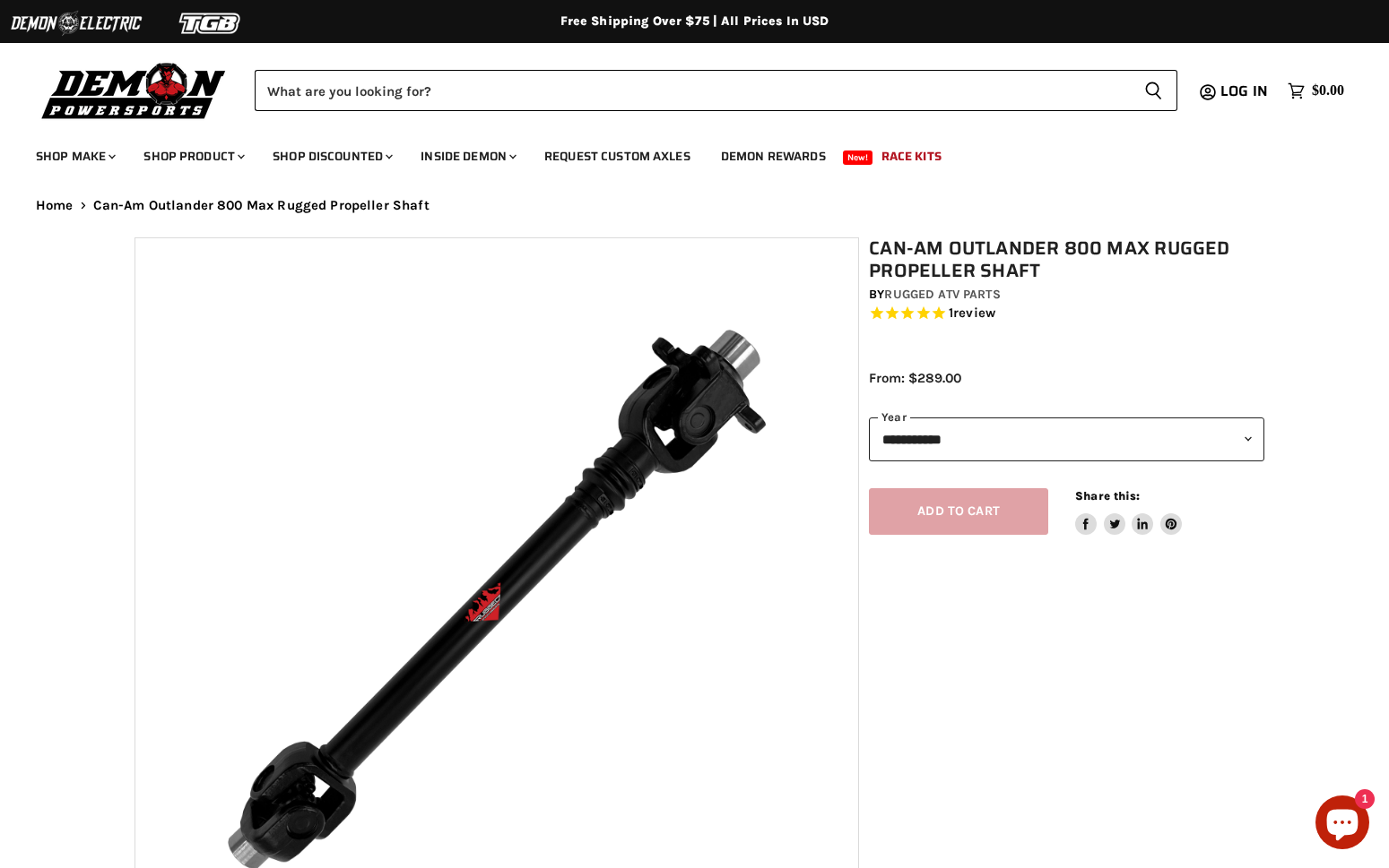  What do you see at coordinates (331, 156) in the screenshot?
I see `a: Shop Discounted` at bounding box center [331, 156].